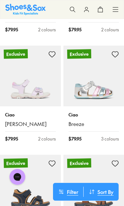 This screenshot has width=124, height=206. Describe the element at coordinates (101, 192) in the screenshot. I see `button: Sort By` at that location.